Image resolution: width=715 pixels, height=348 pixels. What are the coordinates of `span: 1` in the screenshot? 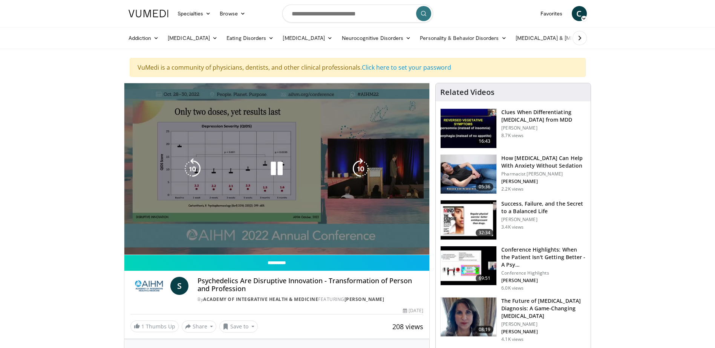 It's located at (143, 326).